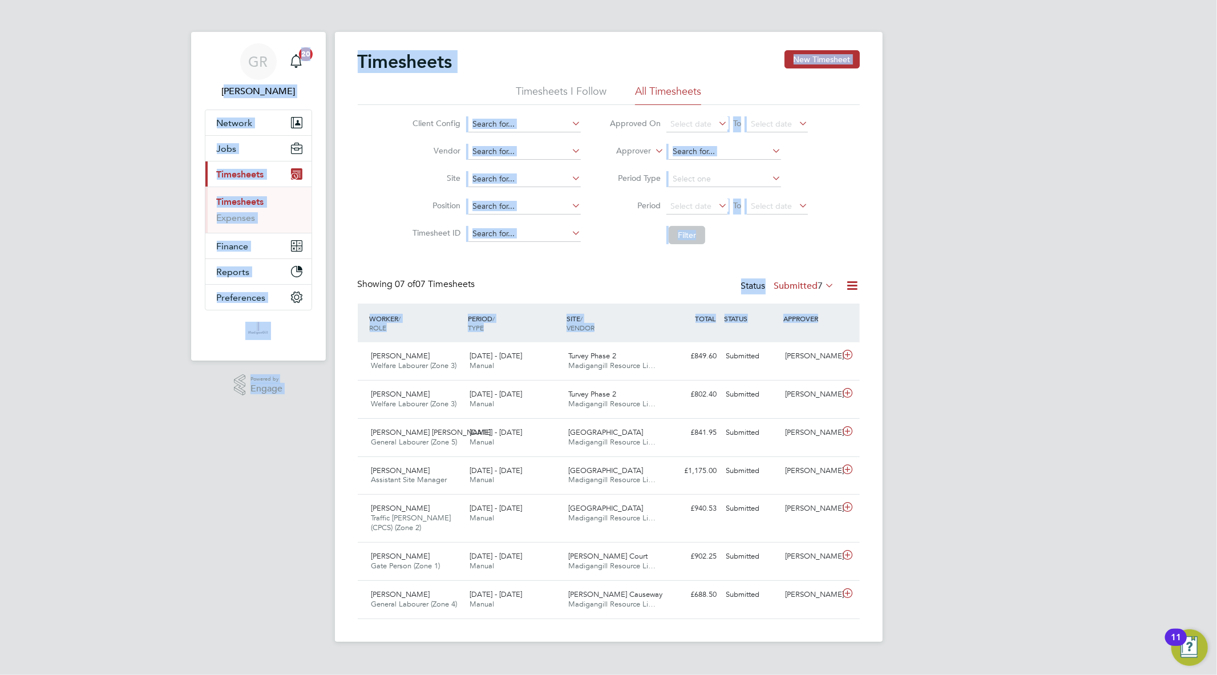 The width and height of the screenshot is (1217, 675). I want to click on label: Approver, so click(625, 151).